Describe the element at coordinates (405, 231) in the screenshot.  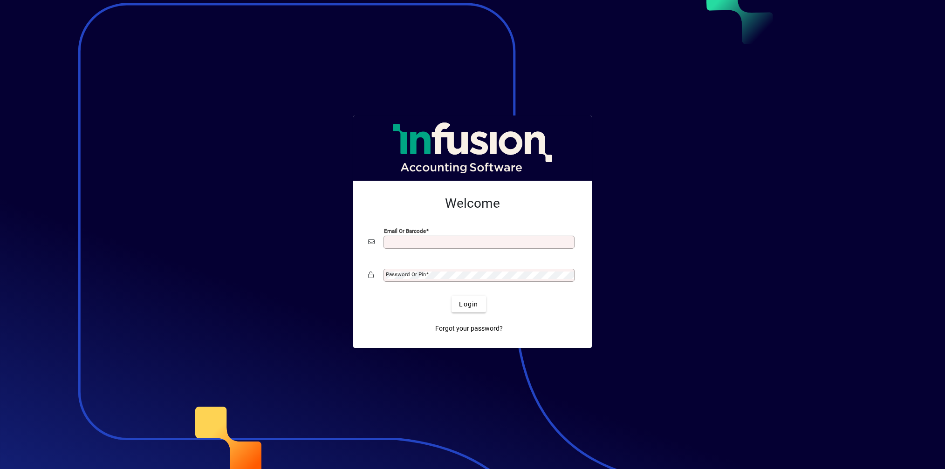
I see `mat-label: Email or Barcode` at that location.